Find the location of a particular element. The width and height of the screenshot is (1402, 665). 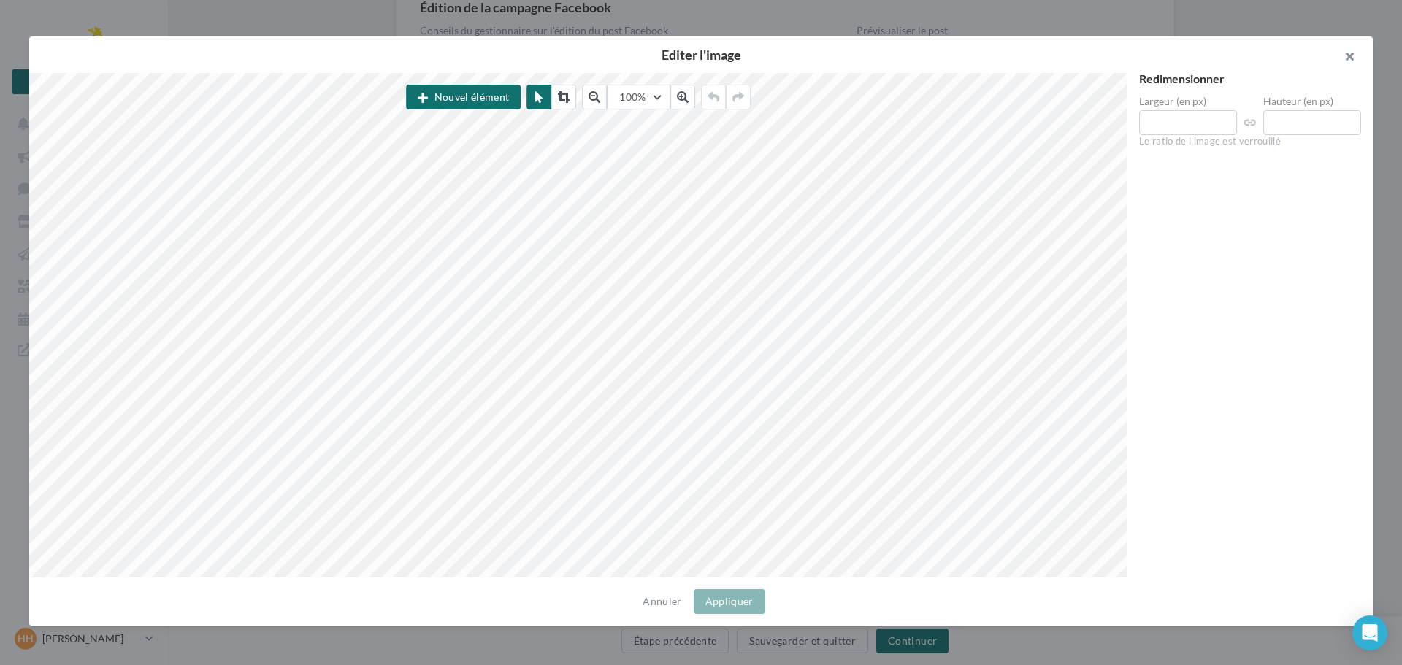

button: 100% is located at coordinates (638, 97).